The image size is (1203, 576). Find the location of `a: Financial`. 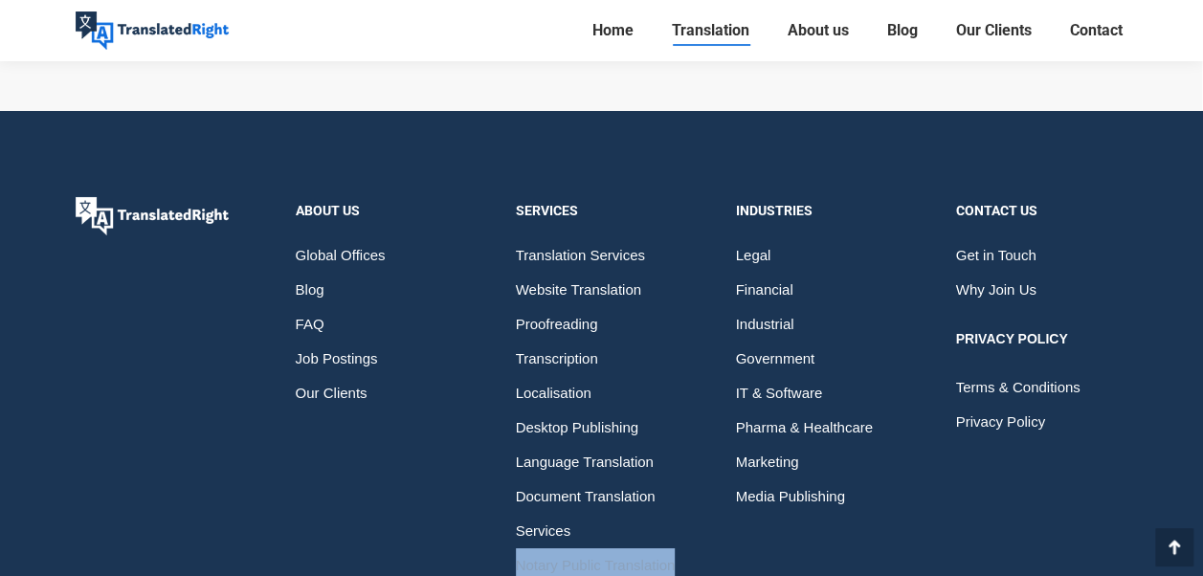

a: Financial is located at coordinates (822, 290).